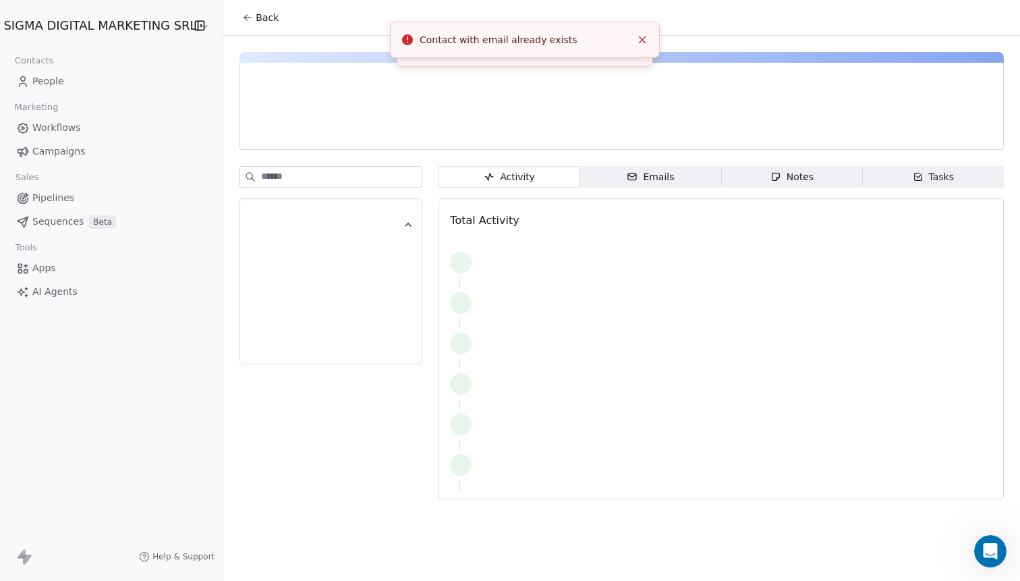 This screenshot has height=581, width=1020. What do you see at coordinates (111, 221) in the screenshot?
I see `a: SequencesBeta` at bounding box center [111, 221].